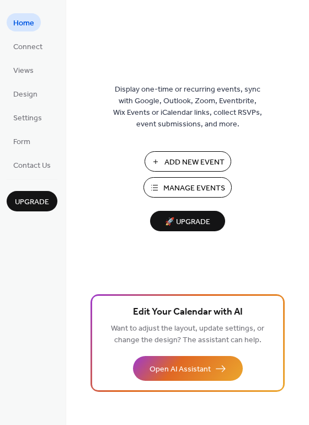 This screenshot has height=425, width=309. What do you see at coordinates (194, 162) in the screenshot?
I see `span: Add New Event` at bounding box center [194, 162].